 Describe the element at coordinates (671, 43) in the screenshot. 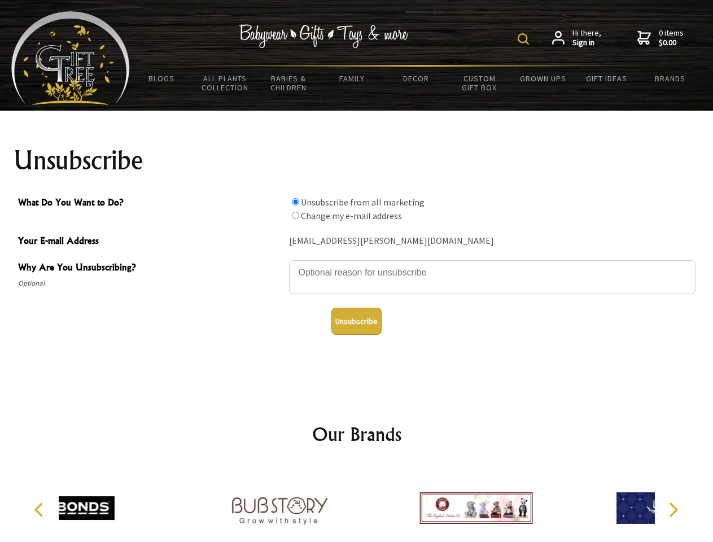

I see `strong: $0.00` at that location.